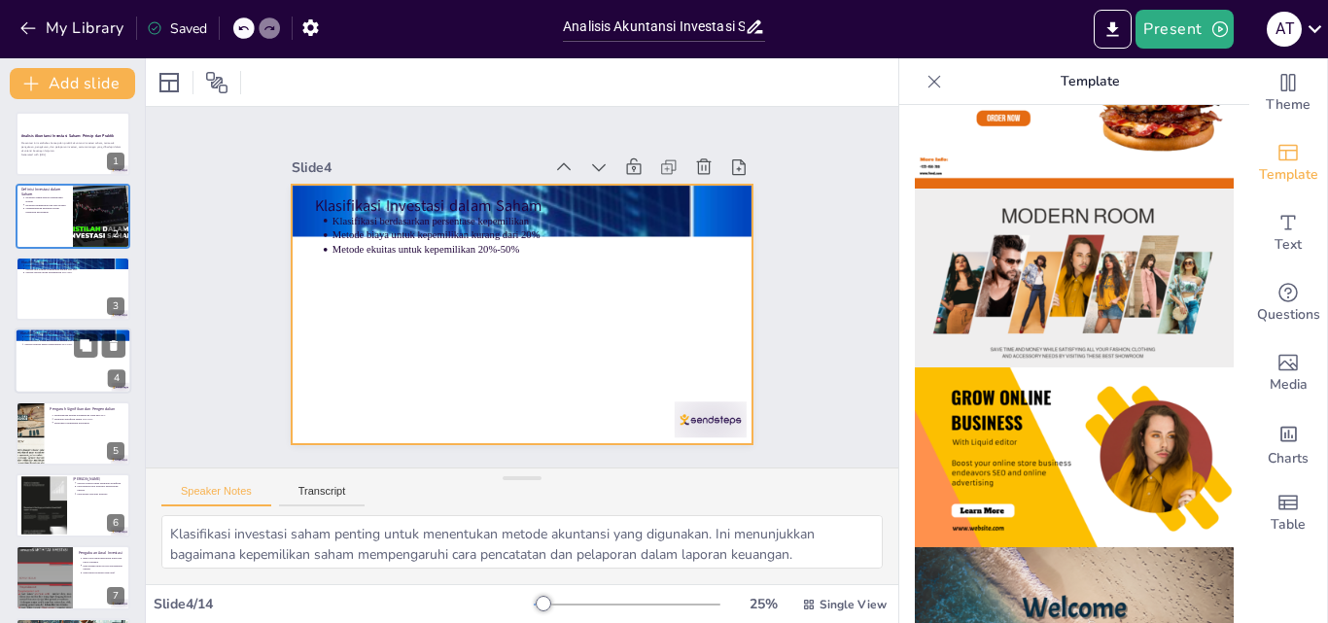 The width and height of the screenshot is (1328, 623). Describe the element at coordinates (86, 346) in the screenshot. I see `button: Duplicate Slide` at that location.